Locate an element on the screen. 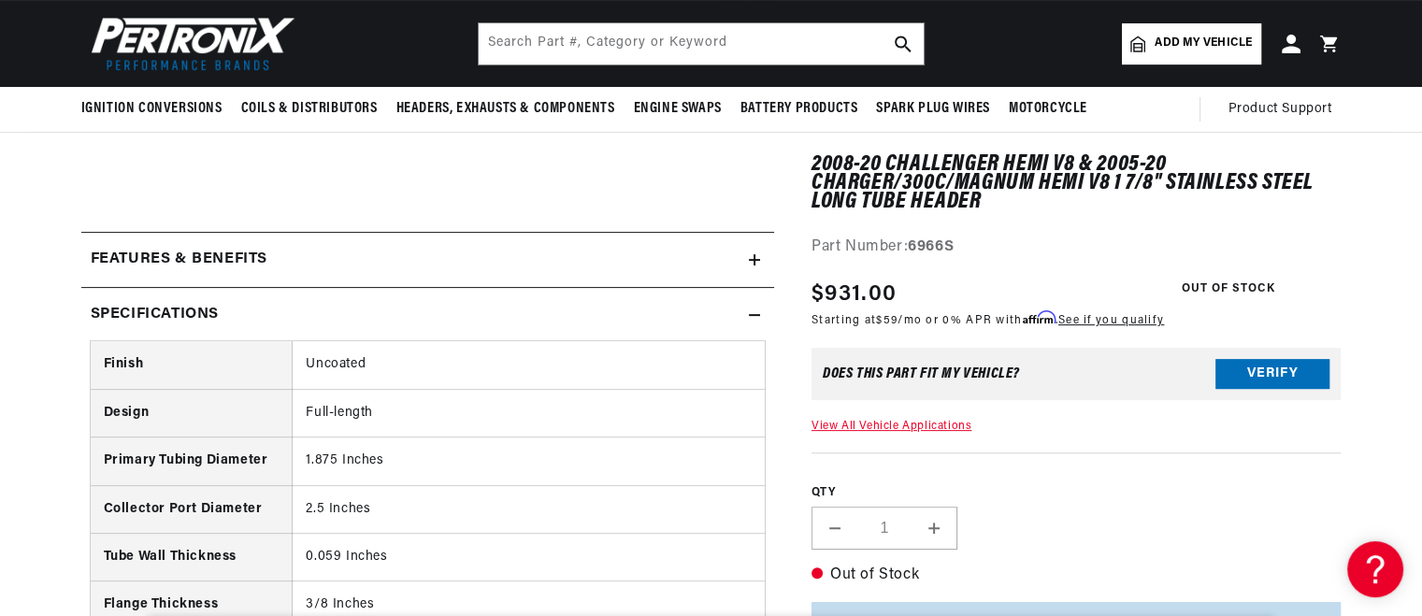 This screenshot has height=616, width=1422. th: Finish is located at coordinates (192, 365).